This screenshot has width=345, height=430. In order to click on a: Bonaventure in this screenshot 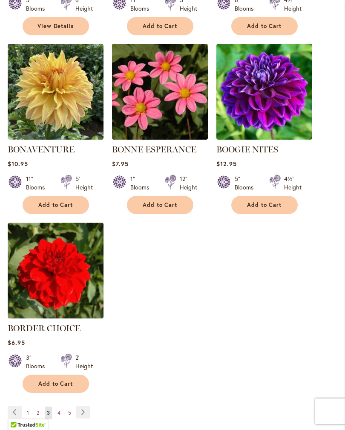, I will do `click(55, 137)`.